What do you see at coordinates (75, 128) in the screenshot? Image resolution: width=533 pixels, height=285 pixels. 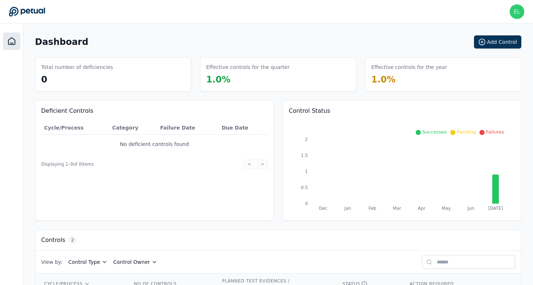 I see `th: Cycle/Process` at bounding box center [75, 128].